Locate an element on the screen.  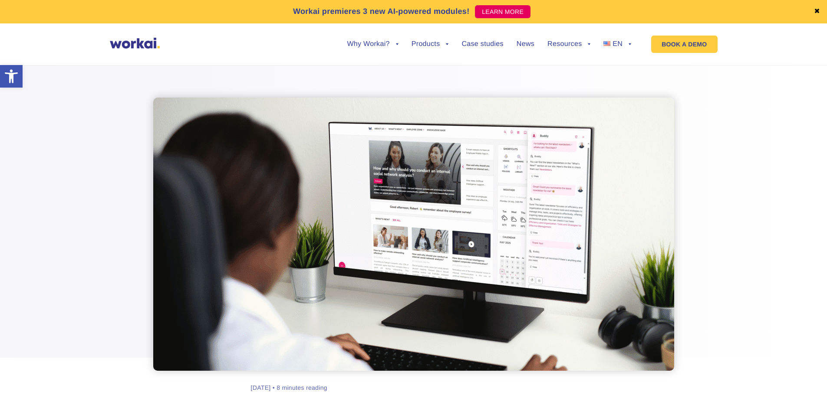
img: intranet AI assistant is located at coordinates (414, 234).